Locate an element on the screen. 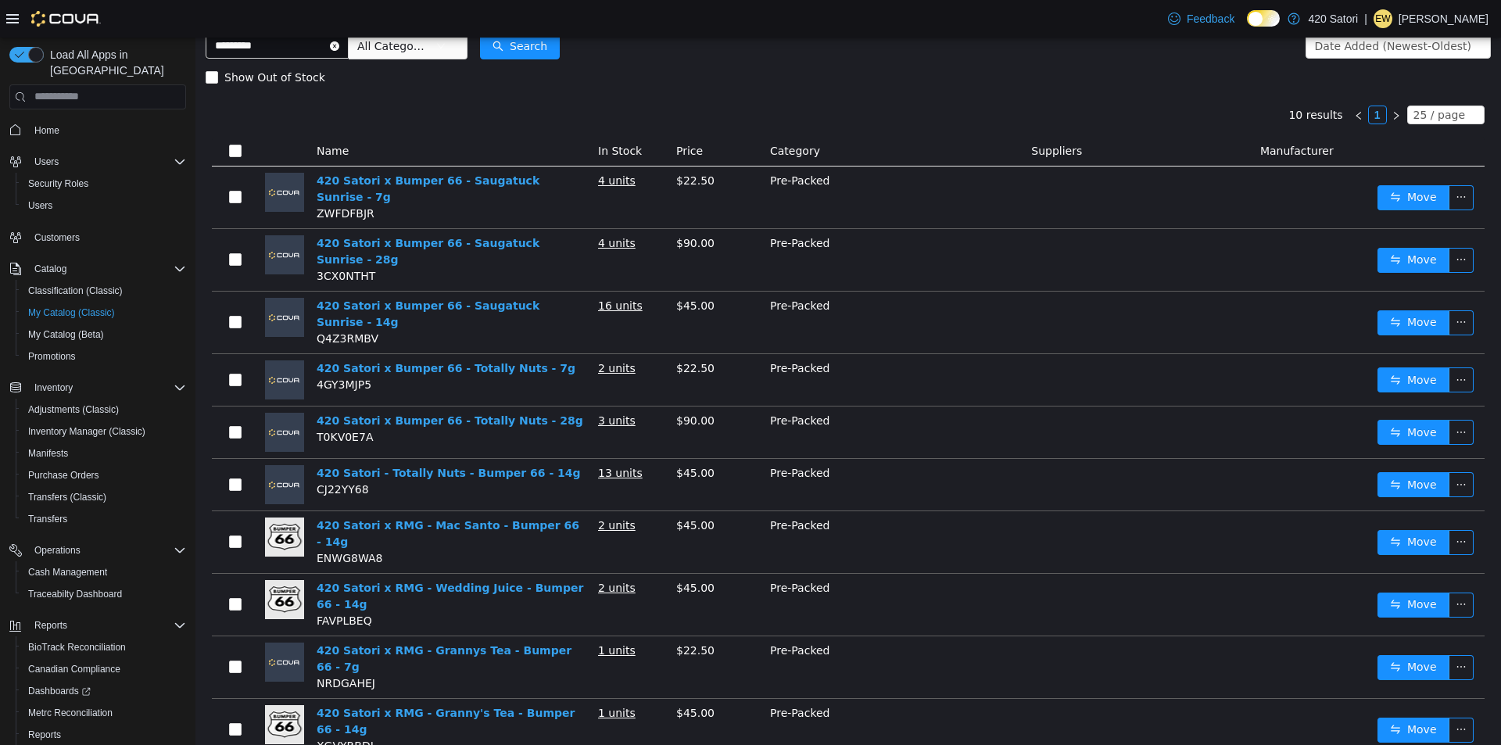  div: Elizabeth Wall is located at coordinates (1383, 19).